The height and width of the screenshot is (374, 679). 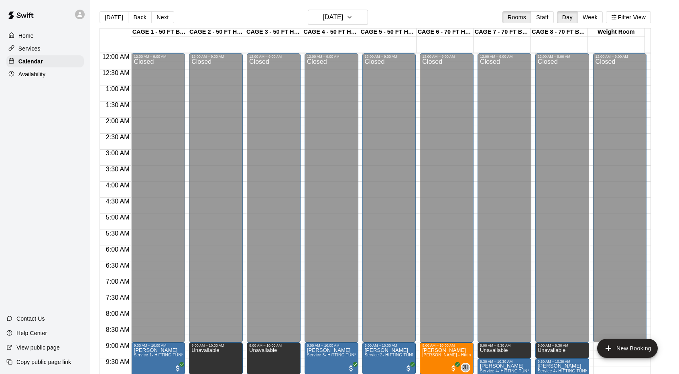 What do you see at coordinates (118, 249) in the screenshot?
I see `span: 6:00 AM` at bounding box center [118, 249].